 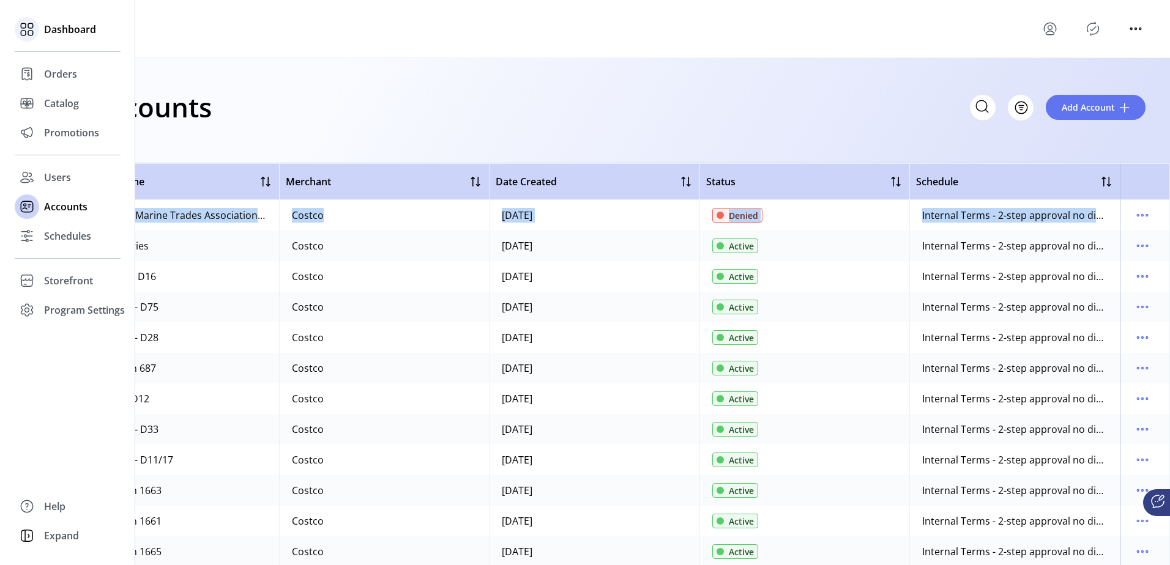 What do you see at coordinates (1093, 29) in the screenshot?
I see `button: Publisher Panel` at bounding box center [1093, 29].